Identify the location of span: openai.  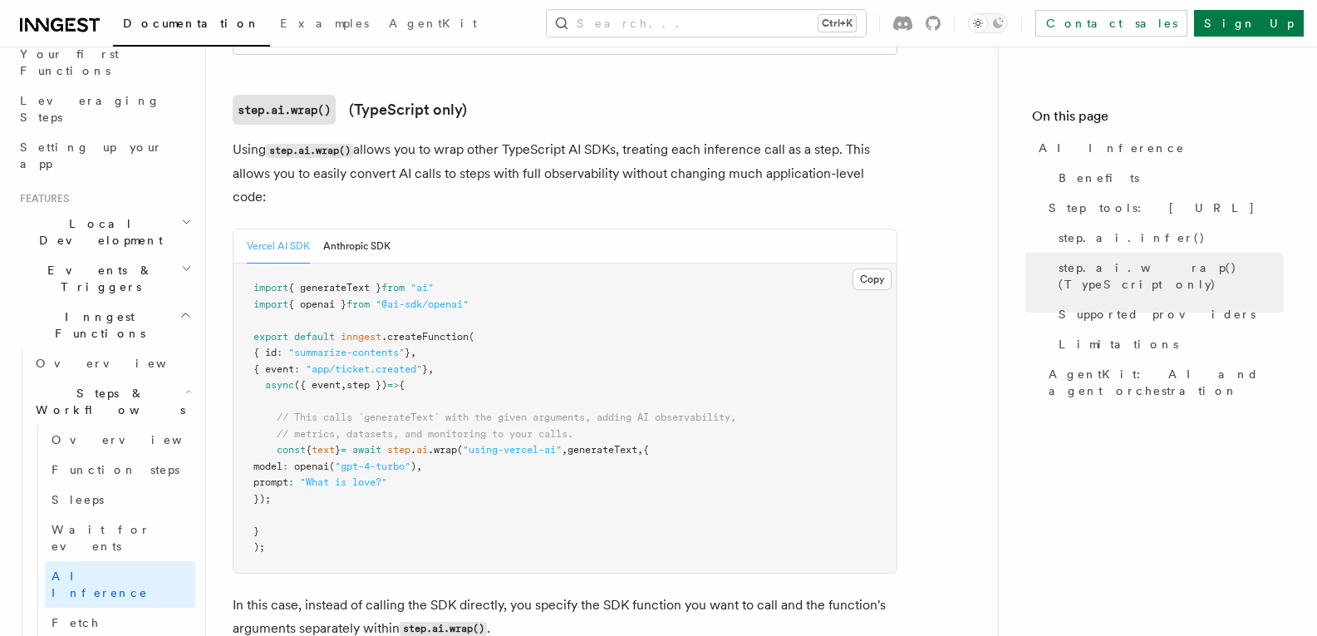
(312, 466).